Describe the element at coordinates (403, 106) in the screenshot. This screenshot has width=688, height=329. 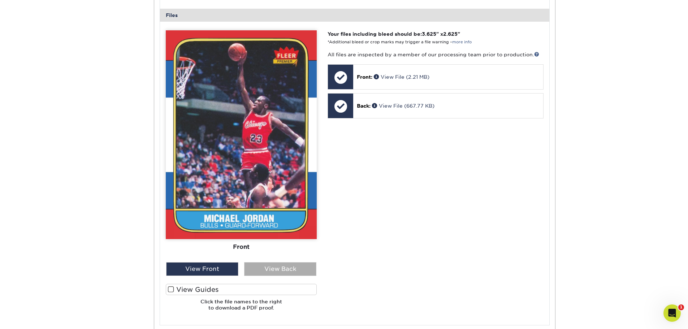
I see `a: View File (667.77 KB)` at that location.